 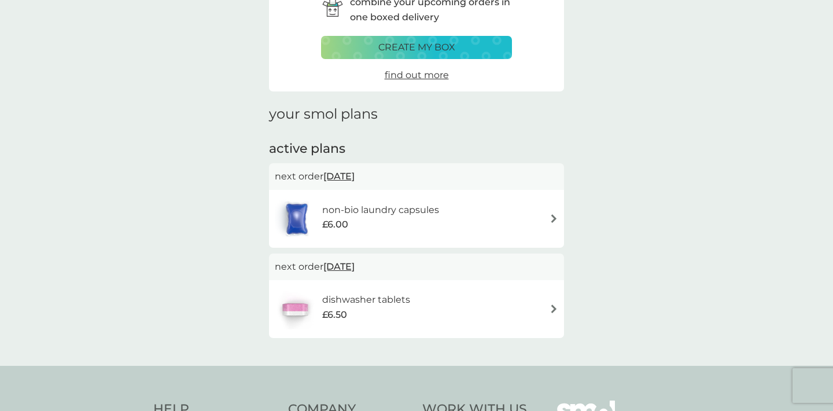 What do you see at coordinates (417, 149) in the screenshot?
I see `h2: active plans` at bounding box center [417, 149].